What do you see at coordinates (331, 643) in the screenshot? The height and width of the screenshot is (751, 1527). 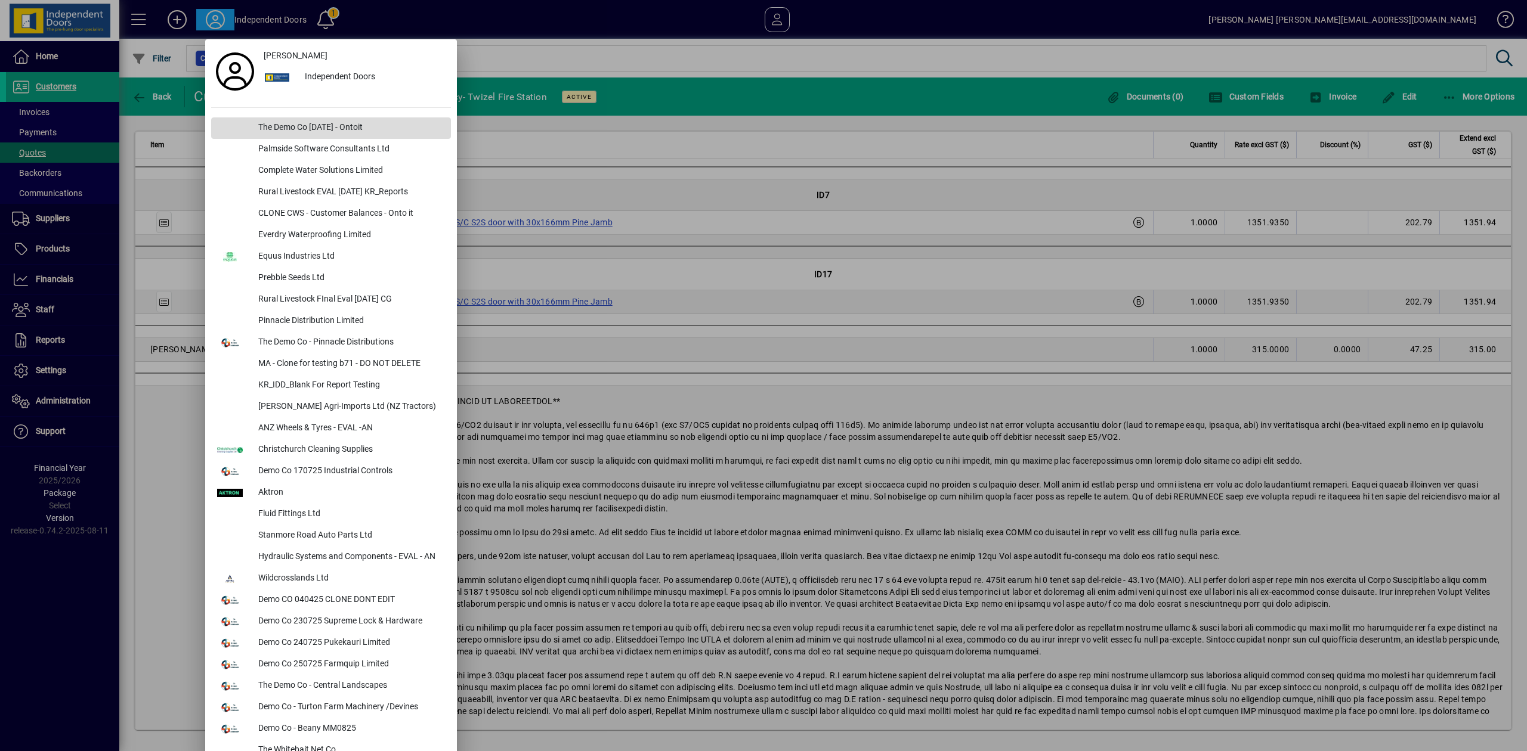 I see `button: Demo Co 240725 Pukekauri Limited` at bounding box center [331, 643].